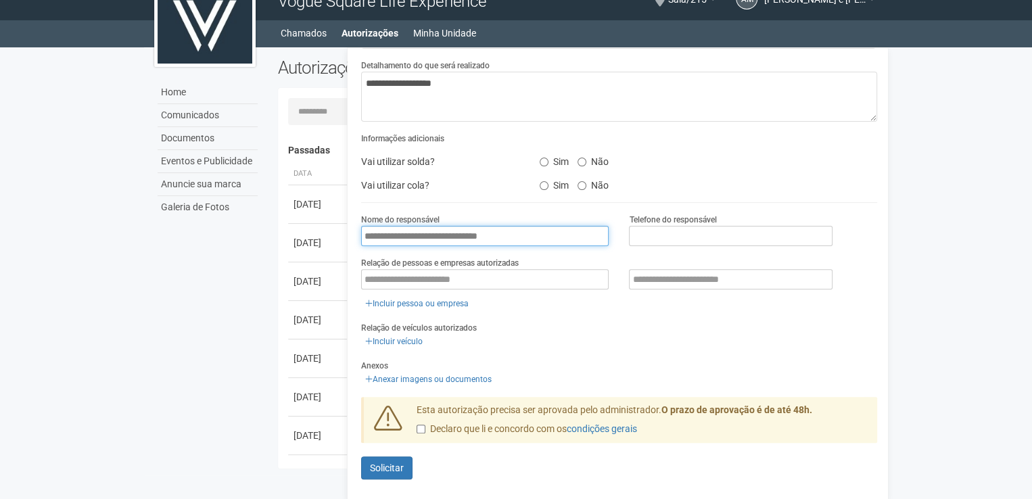 The width and height of the screenshot is (1032, 499). Describe the element at coordinates (602, 429) in the screenshot. I see `a: condições gerais` at that location.